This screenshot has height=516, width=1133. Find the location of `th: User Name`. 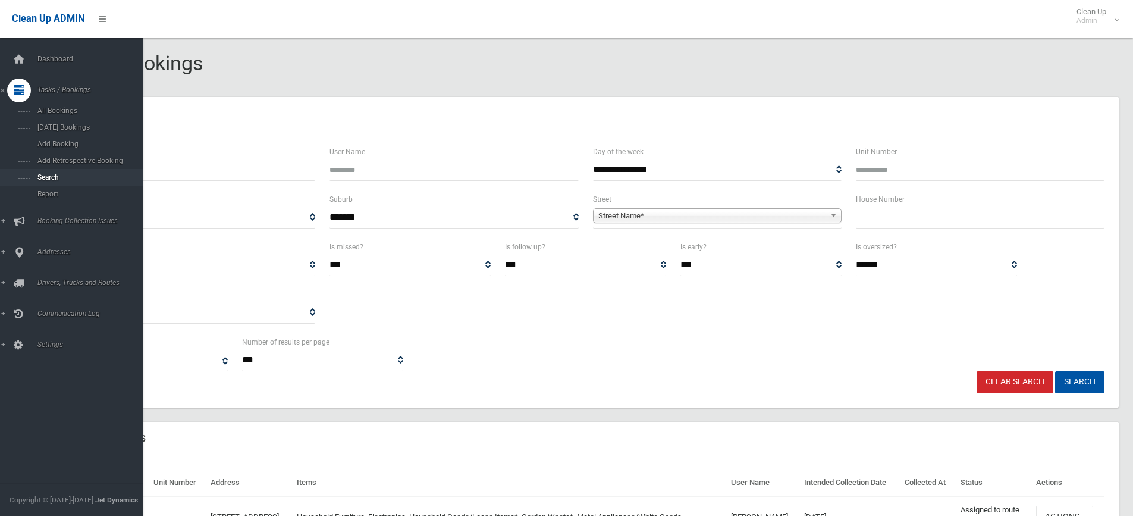

th: User Name is located at coordinates (762, 482).